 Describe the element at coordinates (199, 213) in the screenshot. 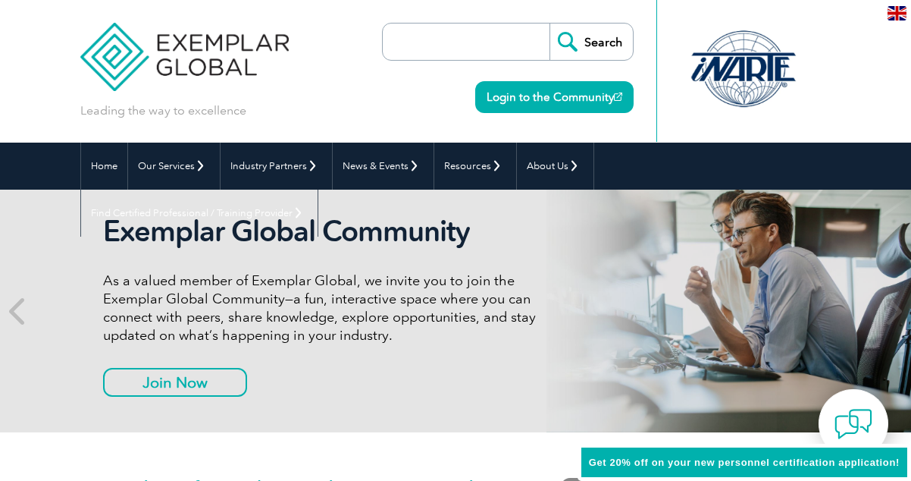

I see `a: Find Certified Professional / Training Provider` at that location.